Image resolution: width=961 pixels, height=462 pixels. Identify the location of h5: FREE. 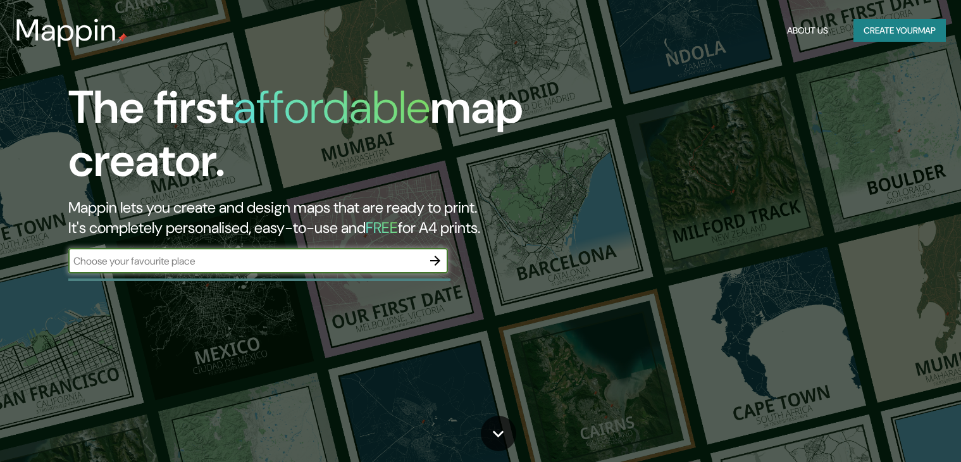
(382, 227).